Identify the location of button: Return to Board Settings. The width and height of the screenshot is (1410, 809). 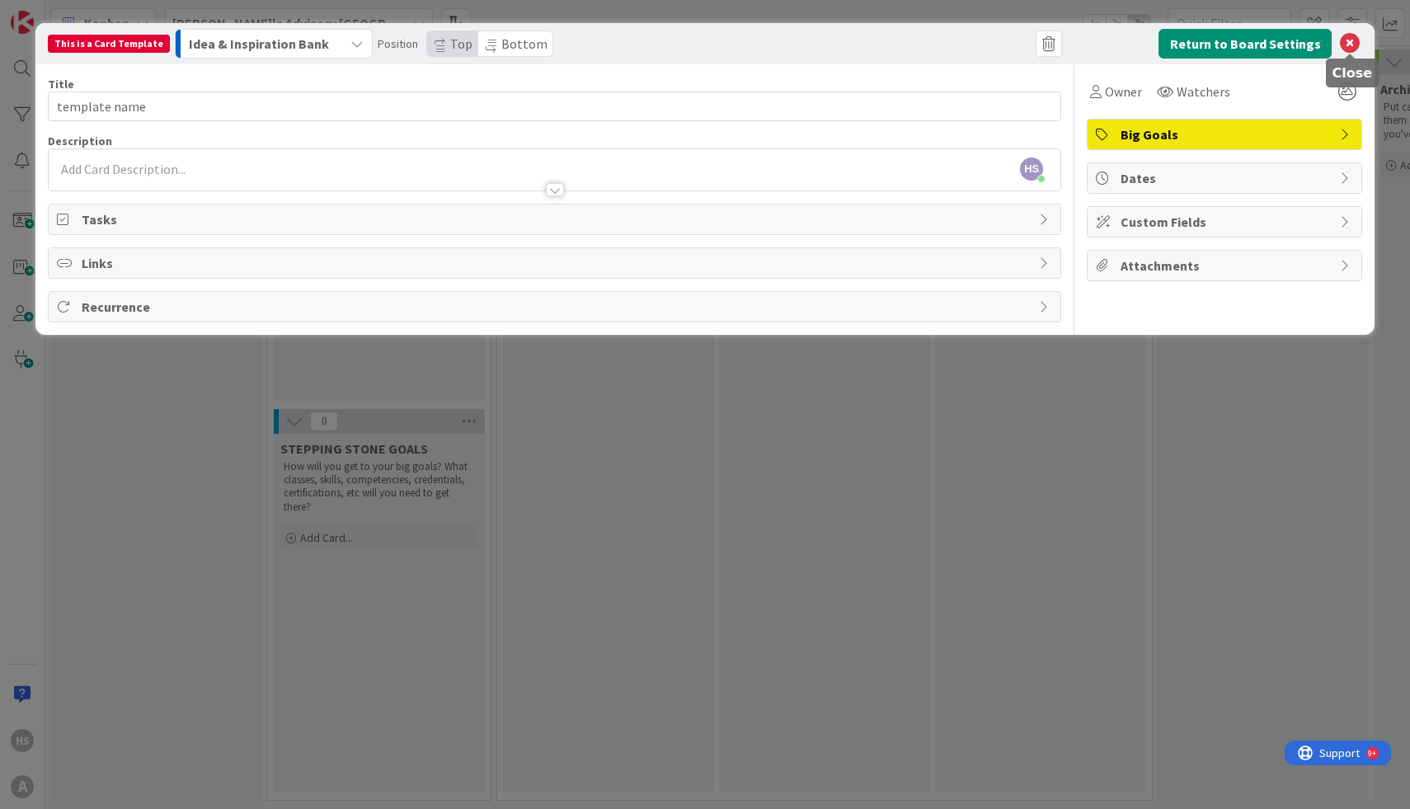
(1245, 44).